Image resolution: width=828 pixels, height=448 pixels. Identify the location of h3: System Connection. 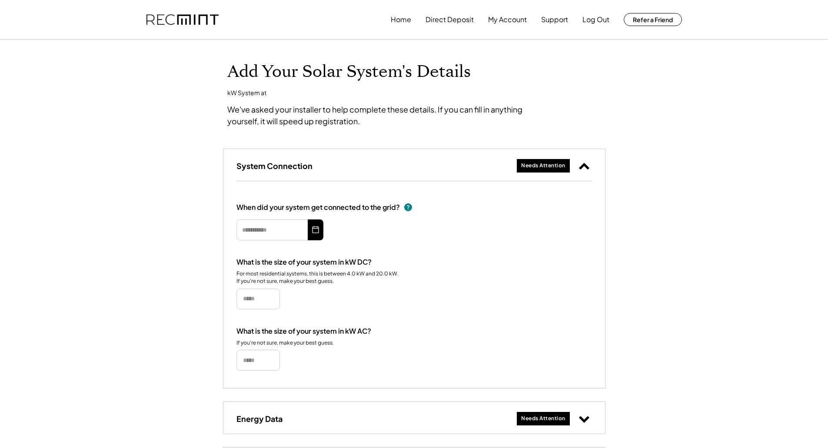
(274, 166).